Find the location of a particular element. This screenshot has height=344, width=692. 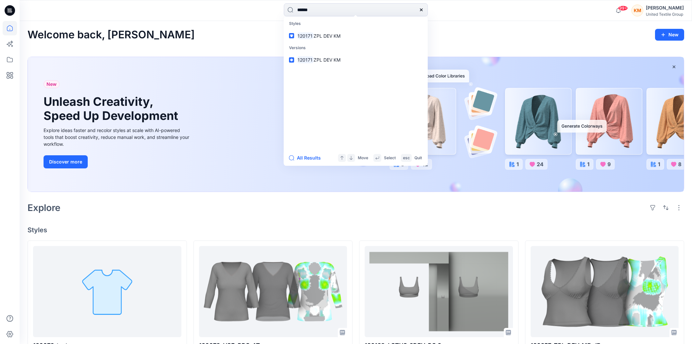

p: Move is located at coordinates (363, 158).